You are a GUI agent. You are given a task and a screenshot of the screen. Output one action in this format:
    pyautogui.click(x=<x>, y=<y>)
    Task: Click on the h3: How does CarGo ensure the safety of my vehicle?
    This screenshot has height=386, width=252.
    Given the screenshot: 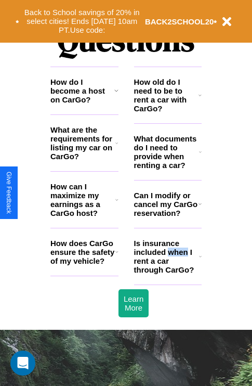 What is the action you would take?
    pyautogui.click(x=83, y=252)
    